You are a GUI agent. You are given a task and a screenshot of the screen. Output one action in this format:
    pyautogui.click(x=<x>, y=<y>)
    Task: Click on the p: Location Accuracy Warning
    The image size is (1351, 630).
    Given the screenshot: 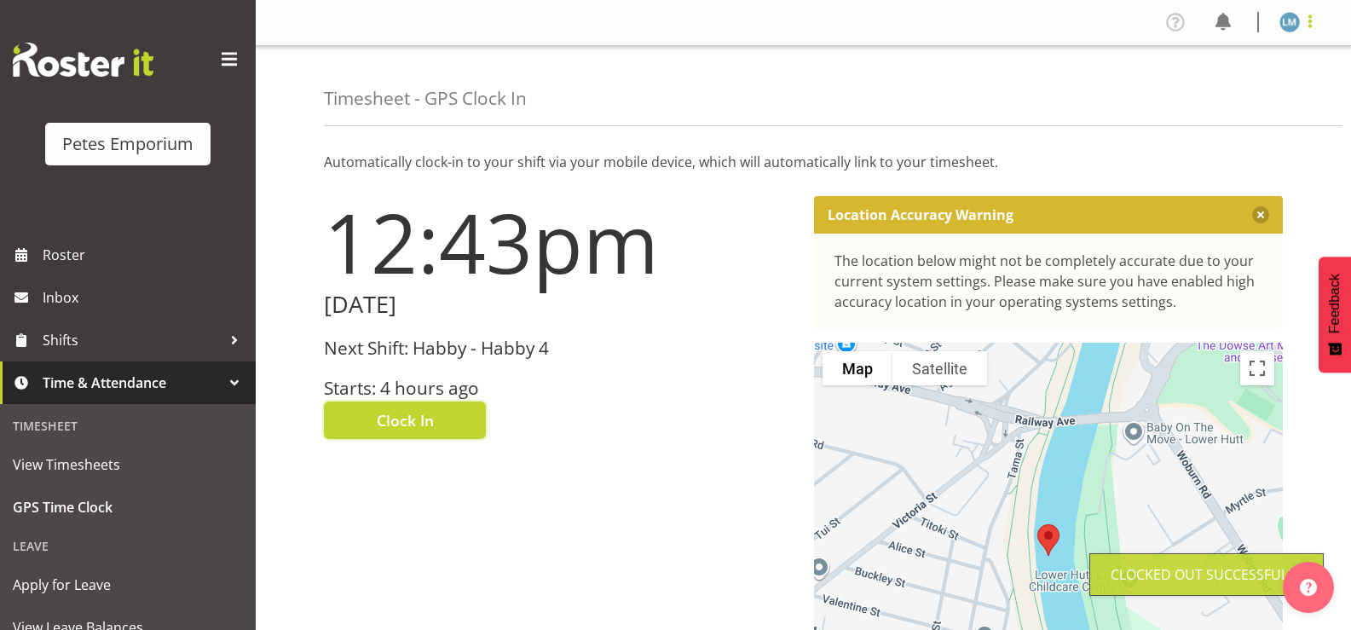 What is the action you would take?
    pyautogui.click(x=921, y=215)
    